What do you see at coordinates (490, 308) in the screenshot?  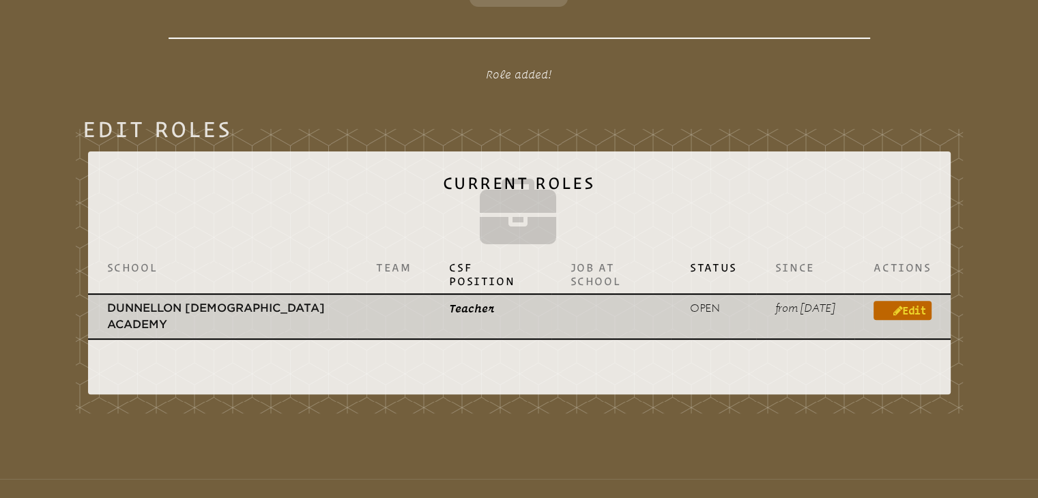 I see `p: Teacher` at bounding box center [490, 308].